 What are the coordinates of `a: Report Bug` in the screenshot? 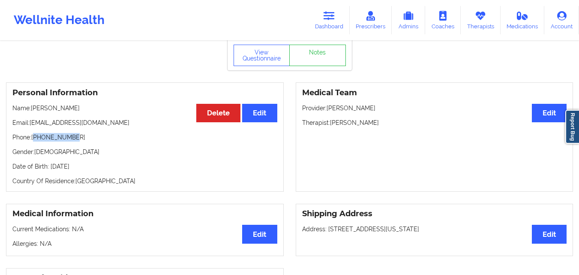 It's located at (572, 126).